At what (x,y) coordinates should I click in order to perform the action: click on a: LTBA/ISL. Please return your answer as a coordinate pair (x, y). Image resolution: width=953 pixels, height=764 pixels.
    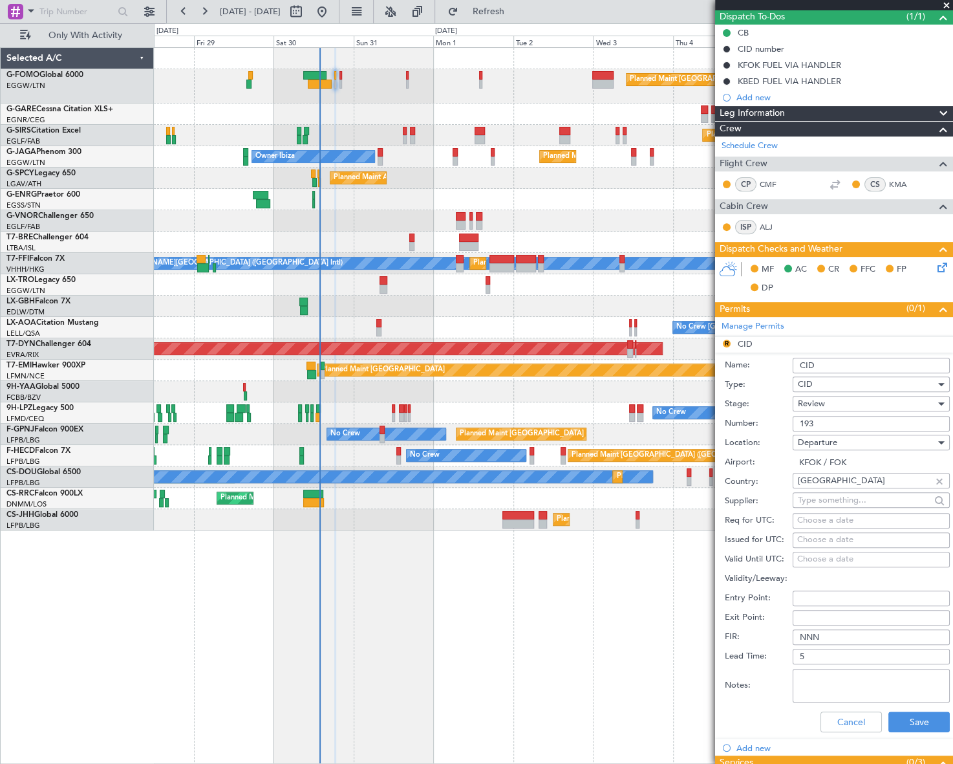
    Looking at the image, I should click on (21, 248).